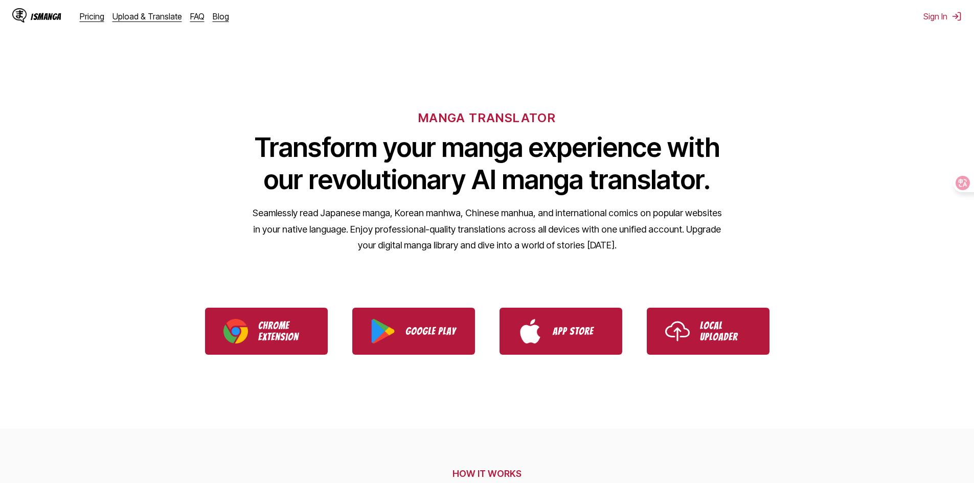 This screenshot has height=483, width=974. What do you see at coordinates (578, 331) in the screenshot?
I see `p: App Store` at bounding box center [578, 331].